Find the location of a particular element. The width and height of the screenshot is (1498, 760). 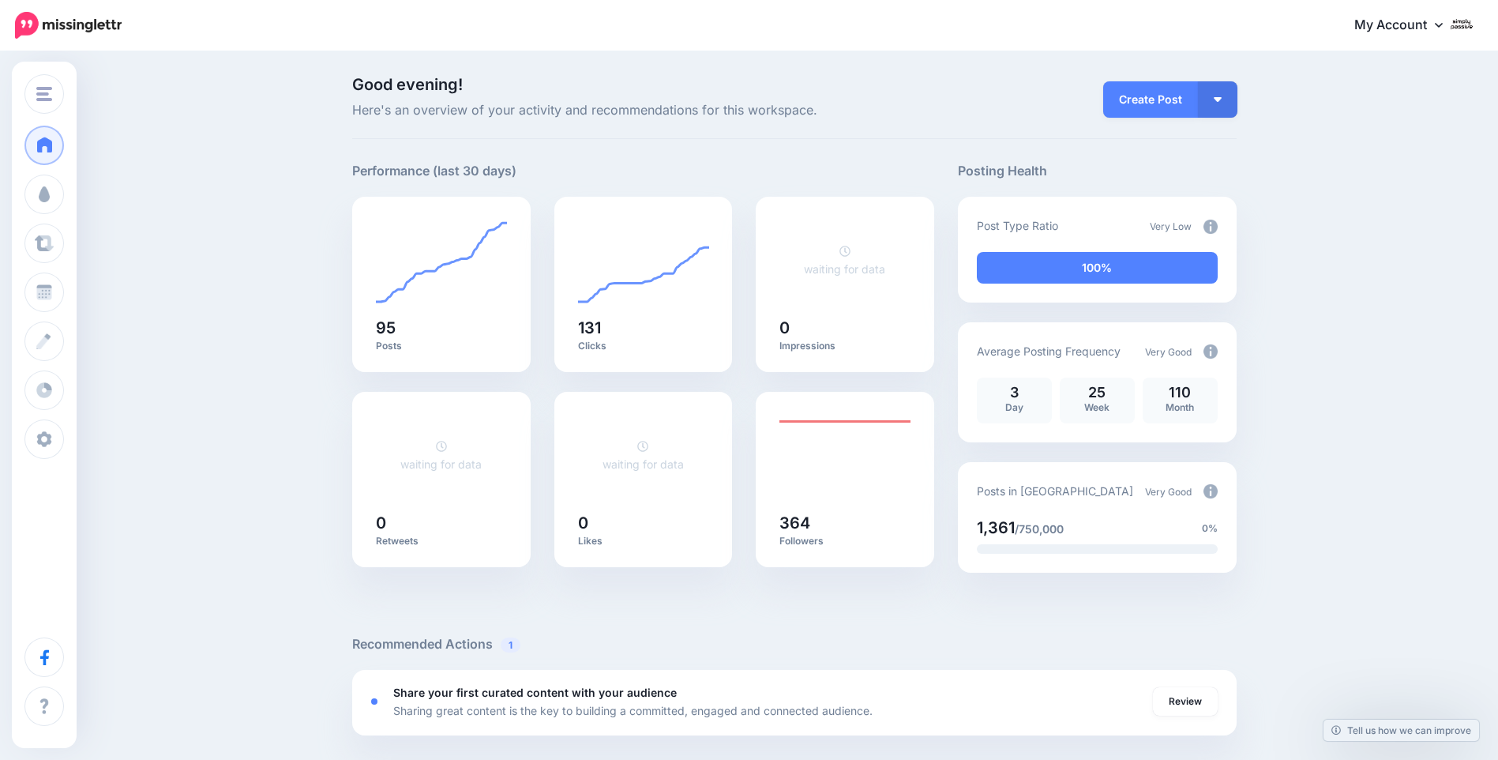

span: Month is located at coordinates (1180, 407).